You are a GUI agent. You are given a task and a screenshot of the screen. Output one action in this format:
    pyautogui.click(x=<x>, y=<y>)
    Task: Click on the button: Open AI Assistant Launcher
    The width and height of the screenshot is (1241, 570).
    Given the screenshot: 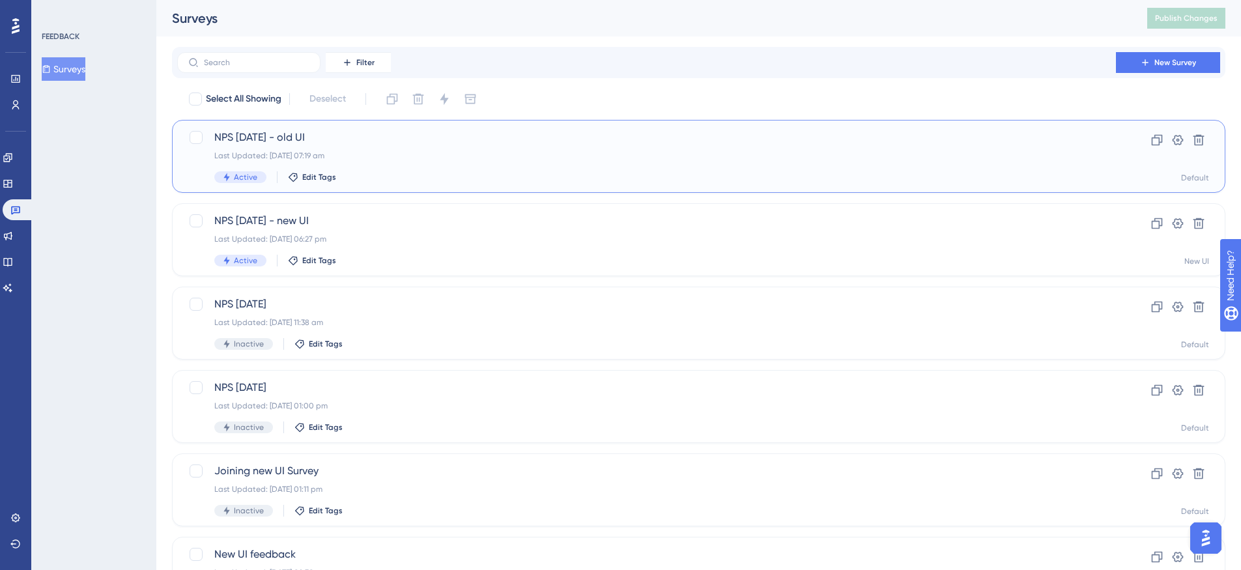 What is the action you would take?
    pyautogui.click(x=20, y=20)
    